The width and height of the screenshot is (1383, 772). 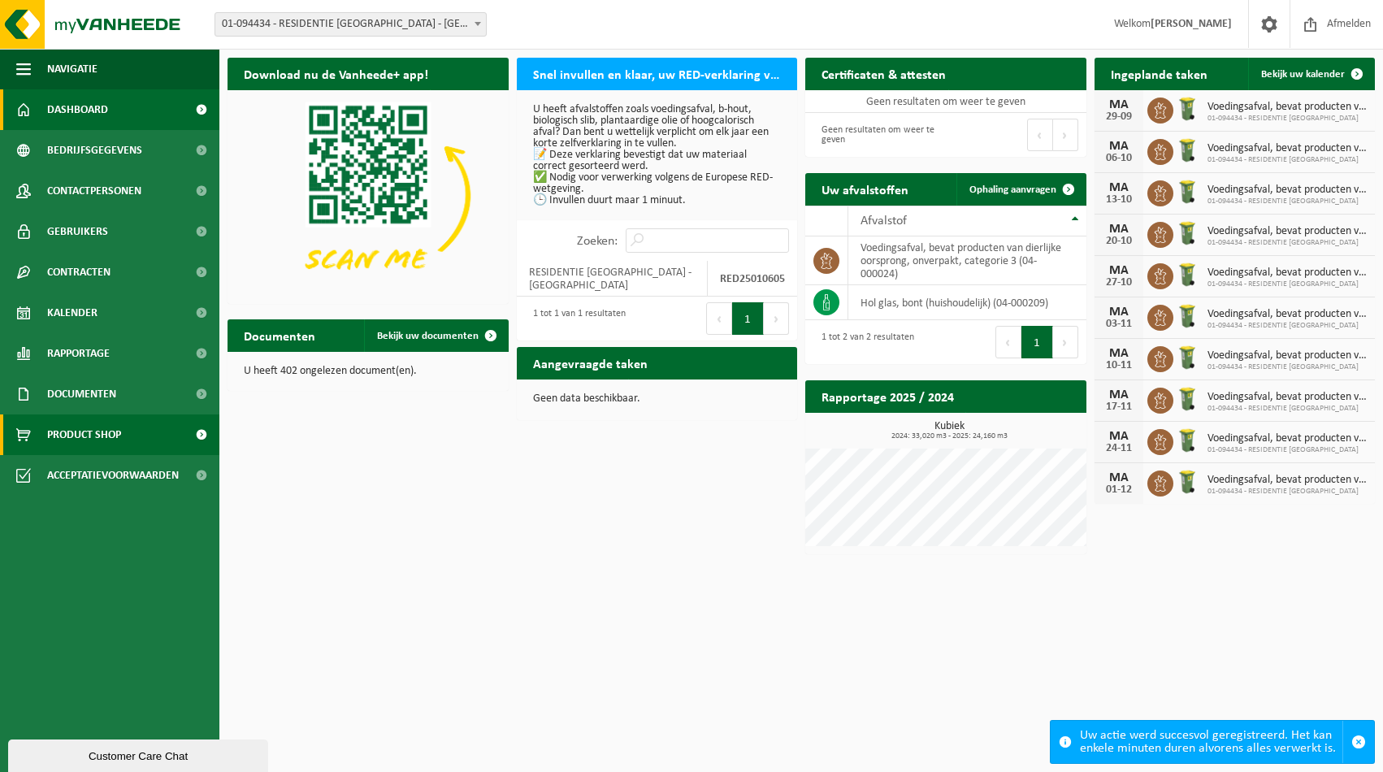 What do you see at coordinates (1311, 74) in the screenshot?
I see `a: Bekijk uw kalender` at bounding box center [1311, 74].